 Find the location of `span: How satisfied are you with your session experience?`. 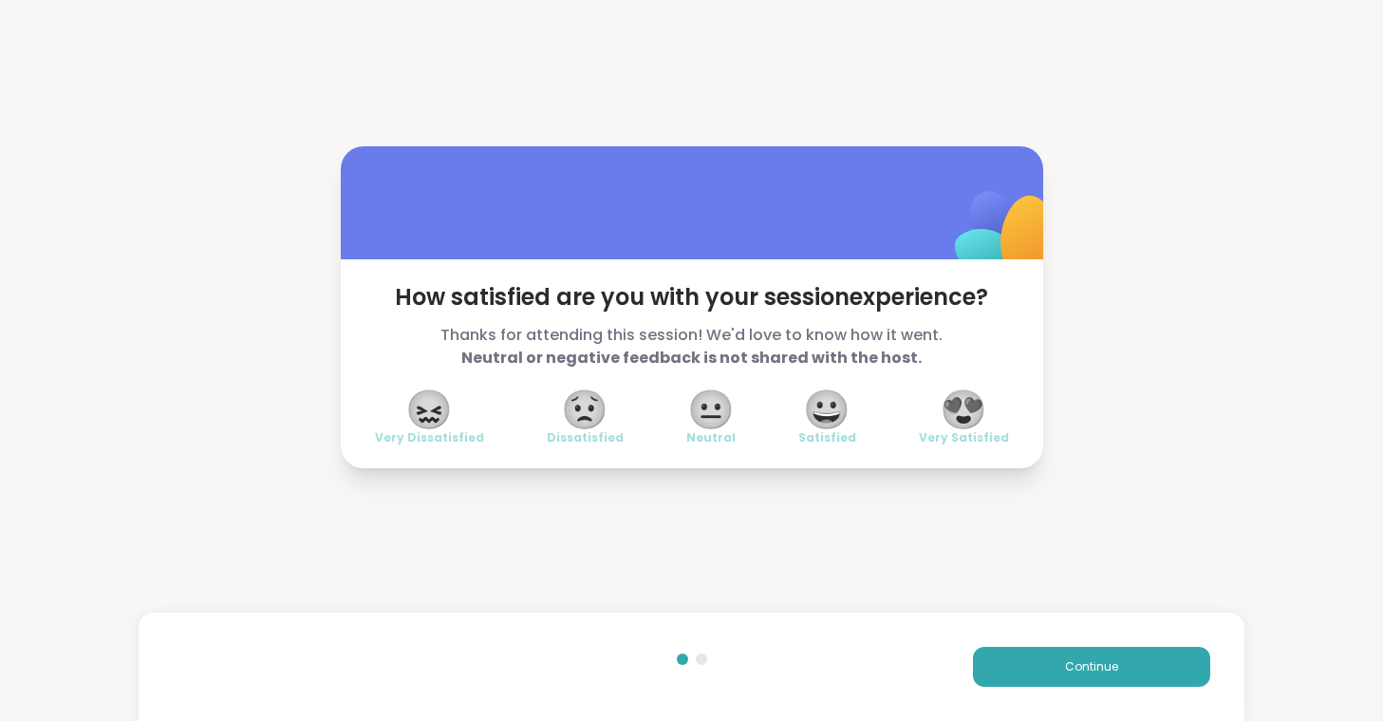

span: How satisfied are you with your session experience? is located at coordinates (692, 297).